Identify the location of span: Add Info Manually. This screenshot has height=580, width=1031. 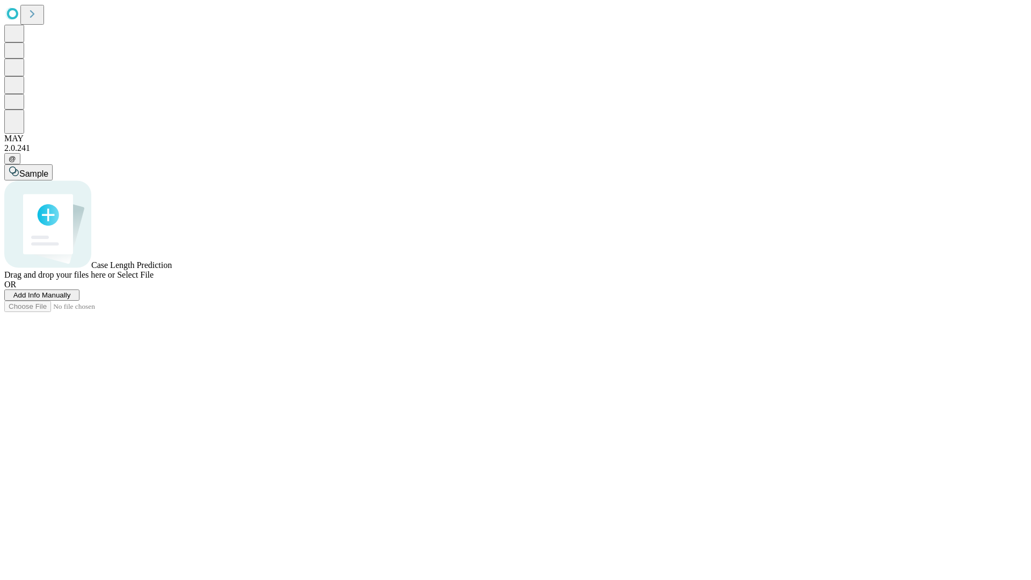
(42, 295).